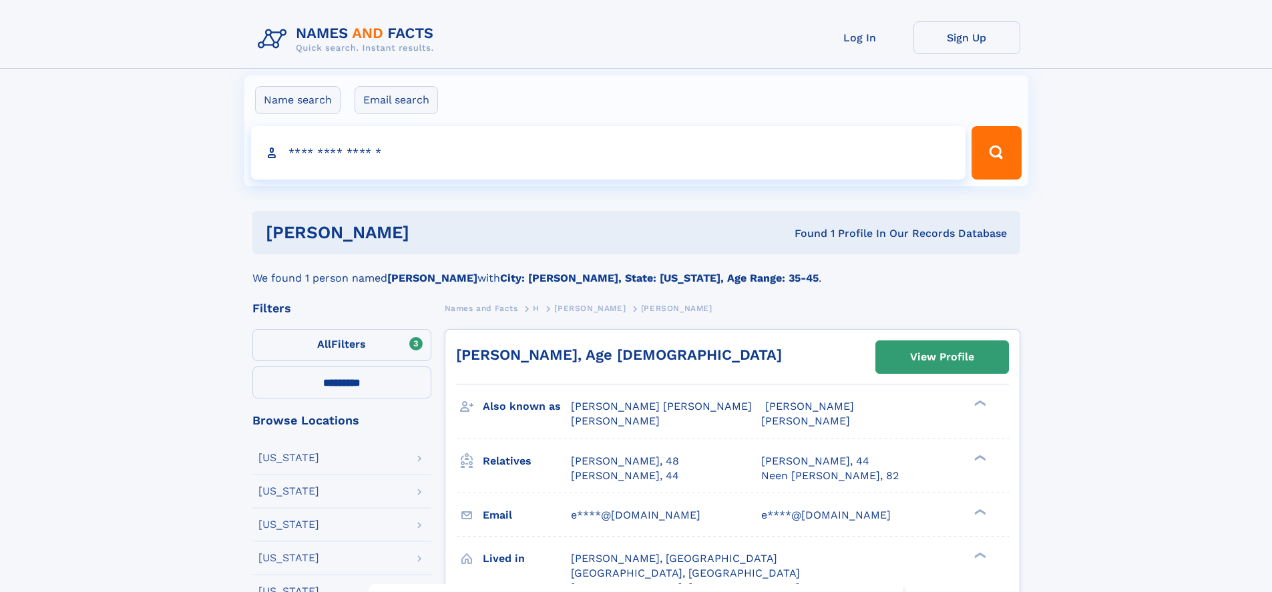 The image size is (1272, 592). What do you see at coordinates (342, 345) in the screenshot?
I see `label: Filters` at bounding box center [342, 345].